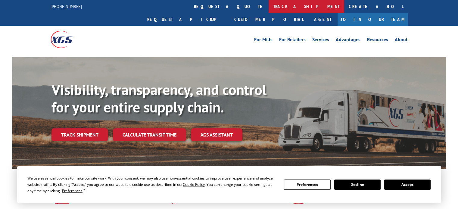  I want to click on a: XGS ASSISTANT, so click(217, 135).